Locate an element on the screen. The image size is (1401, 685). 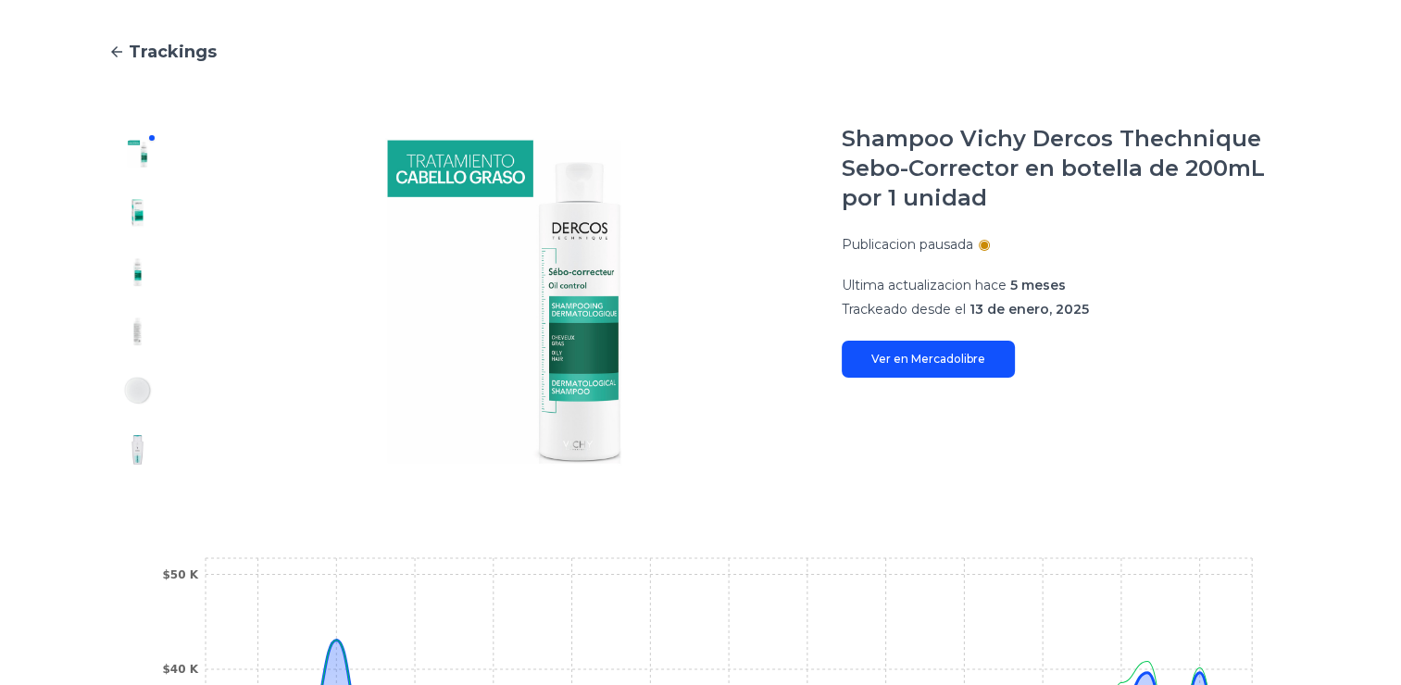
tspan: $40 K is located at coordinates (180, 670).